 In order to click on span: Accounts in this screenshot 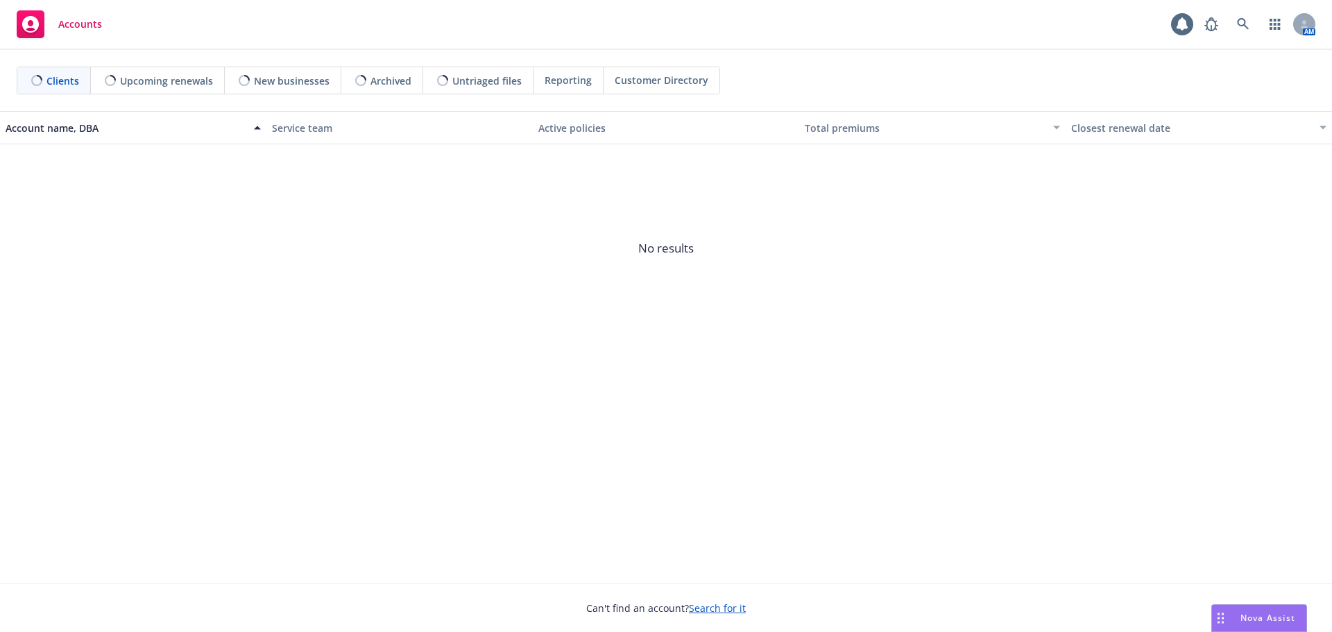, I will do `click(80, 24)`.